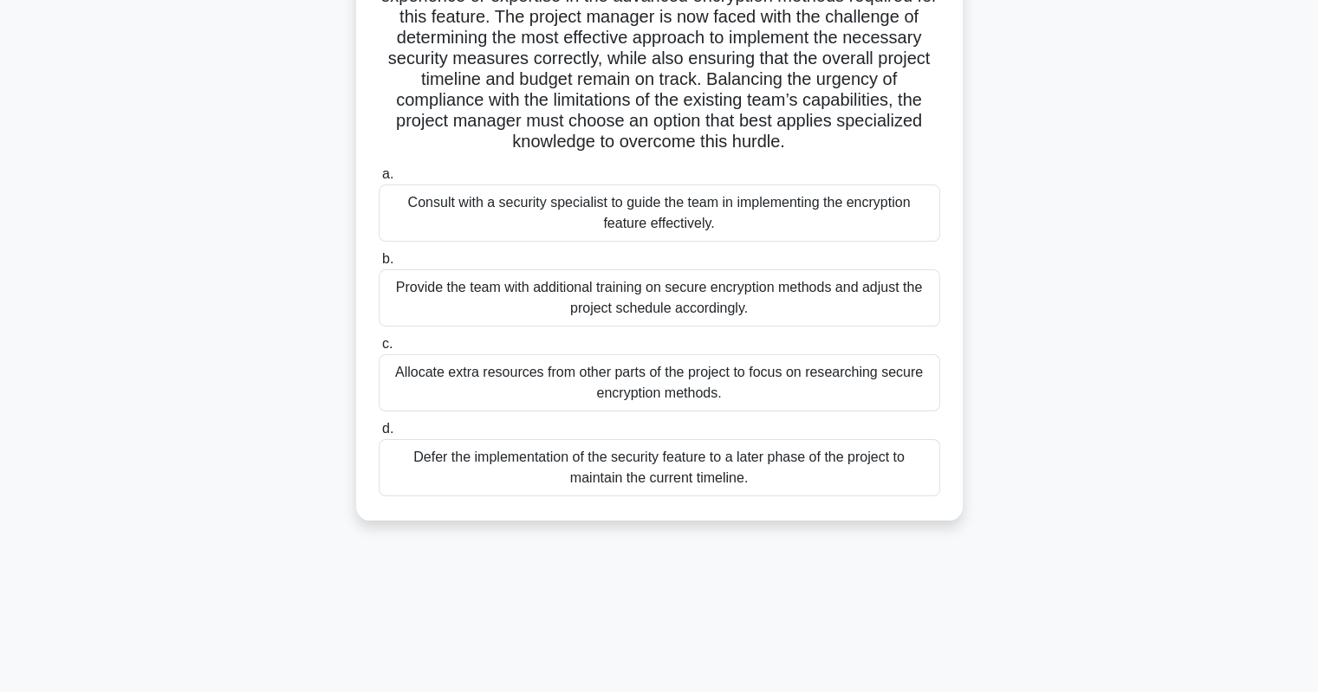  Describe the element at coordinates (387, 258) in the screenshot. I see `span: b.` at that location.